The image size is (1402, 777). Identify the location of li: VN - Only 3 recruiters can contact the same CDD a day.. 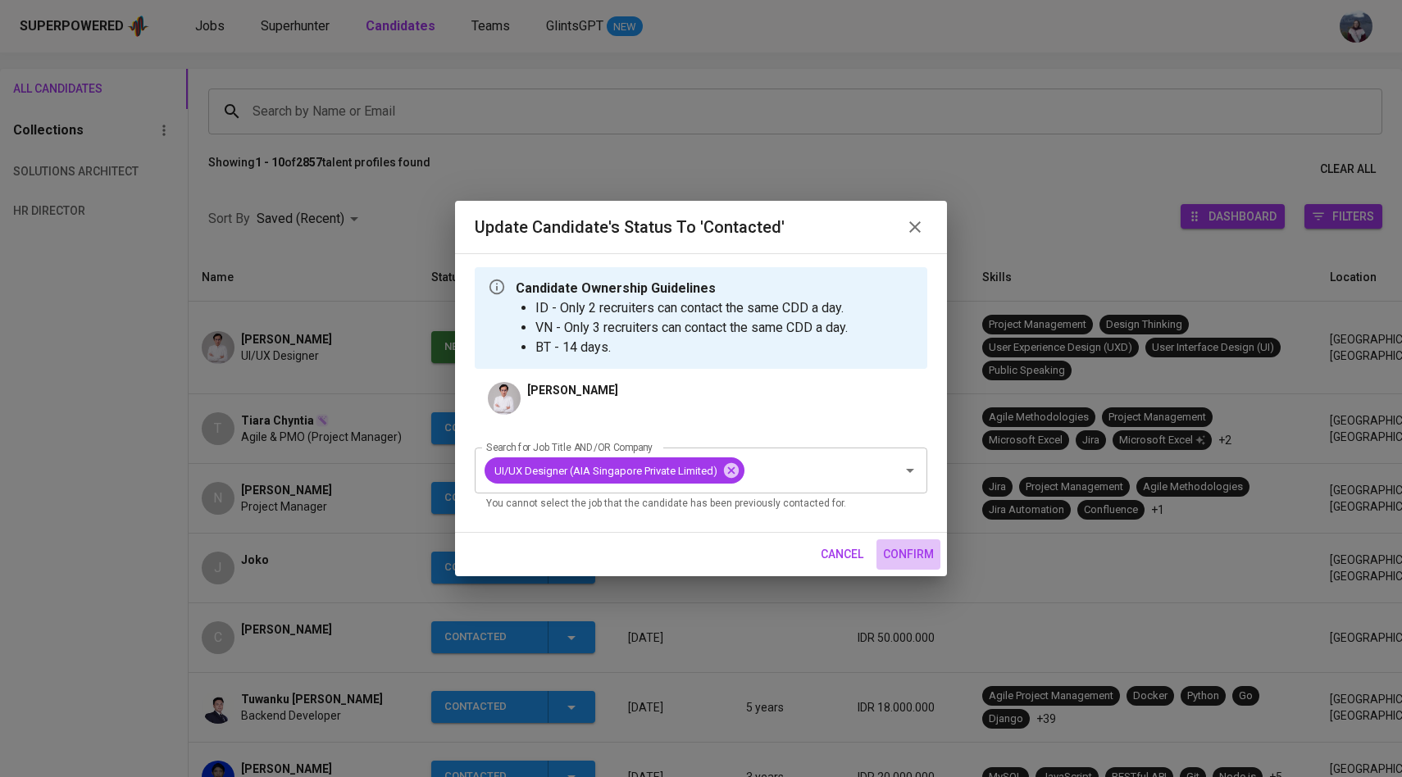
(691, 328).